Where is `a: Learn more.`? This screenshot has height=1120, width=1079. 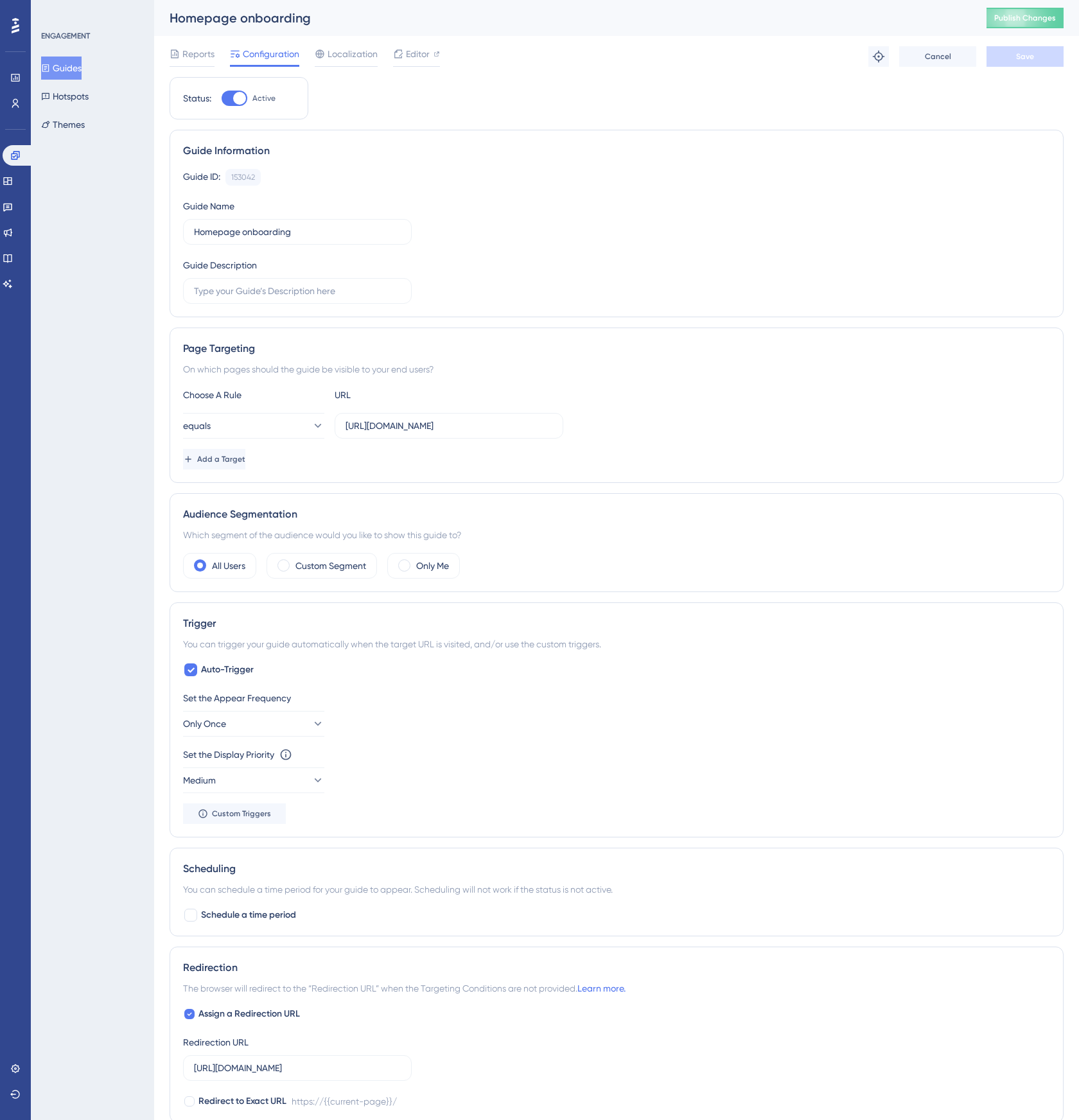
a: Learn more. is located at coordinates (601, 989).